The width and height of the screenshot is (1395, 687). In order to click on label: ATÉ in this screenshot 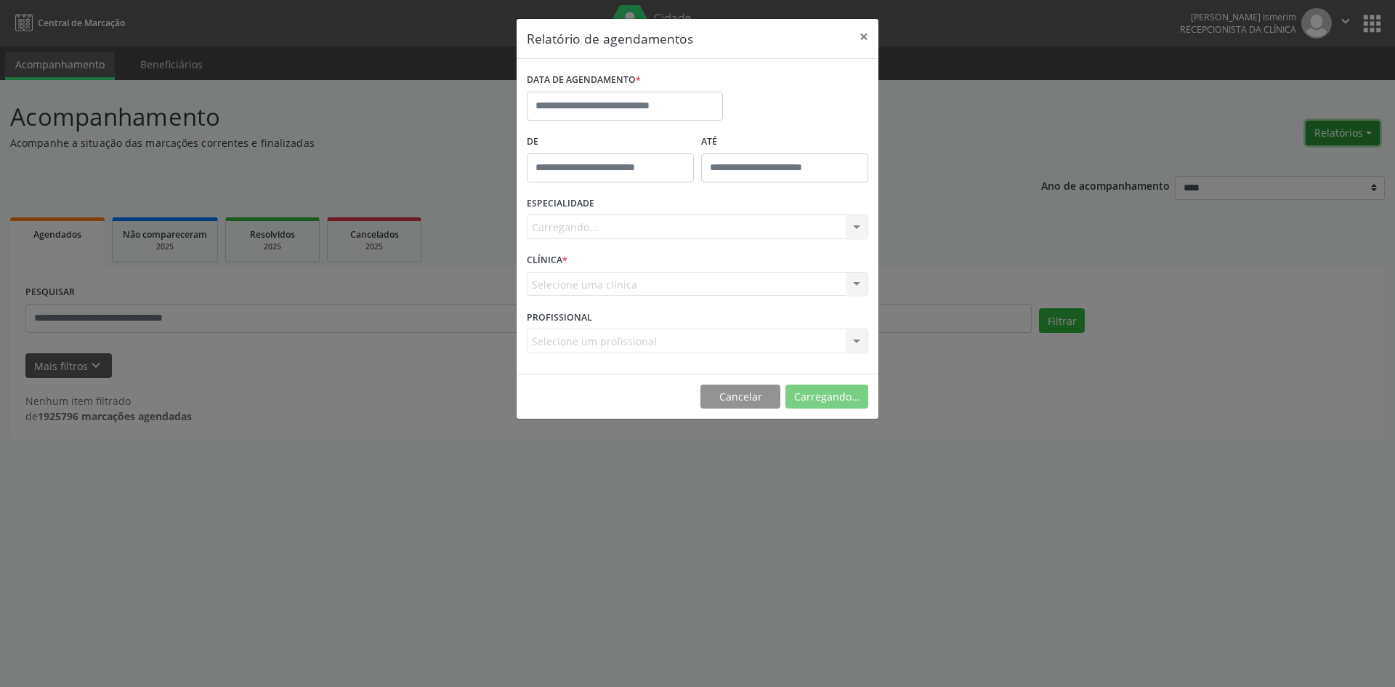, I will do `click(785, 142)`.